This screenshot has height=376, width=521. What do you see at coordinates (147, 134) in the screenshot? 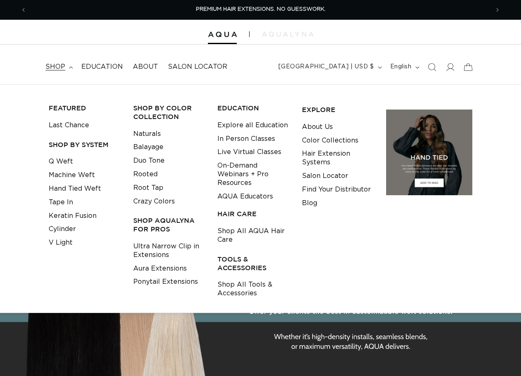
I see `a: Naturals` at bounding box center [147, 134].